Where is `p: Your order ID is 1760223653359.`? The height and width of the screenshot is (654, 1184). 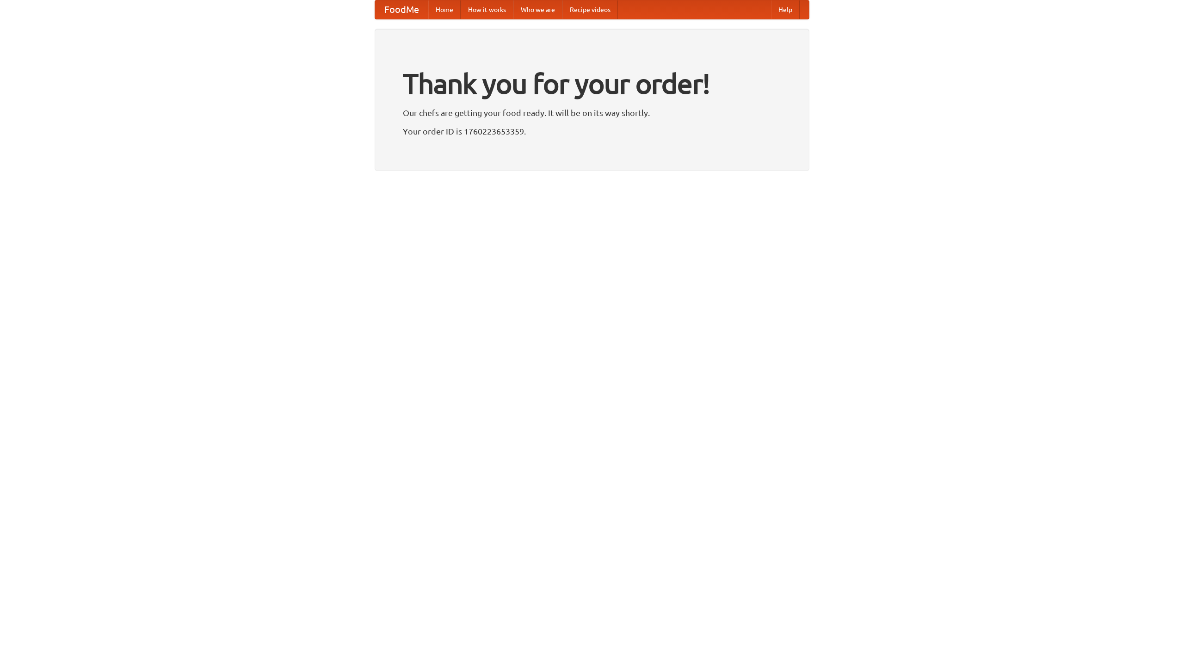
p: Your order ID is 1760223653359. is located at coordinates (592, 131).